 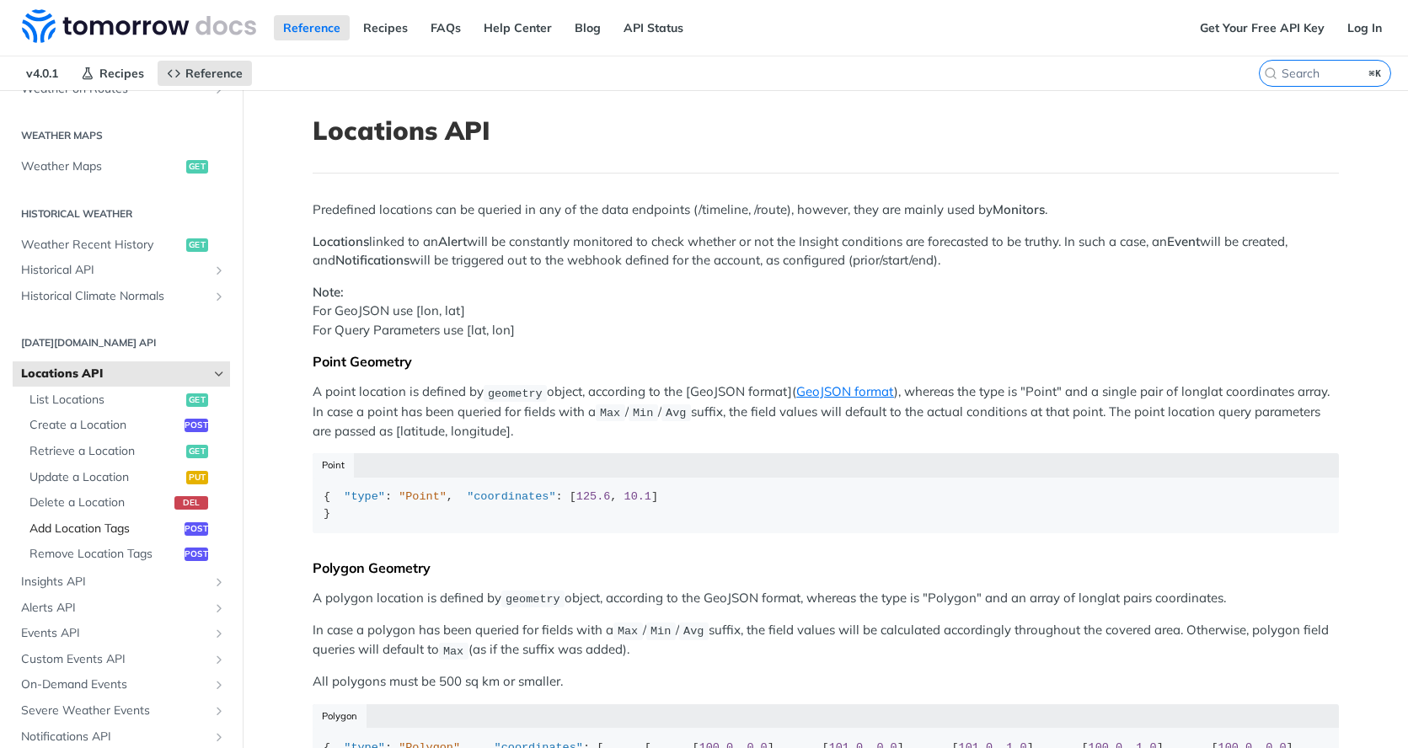 What do you see at coordinates (340, 241) in the screenshot?
I see `strong: Locations` at bounding box center [340, 241].